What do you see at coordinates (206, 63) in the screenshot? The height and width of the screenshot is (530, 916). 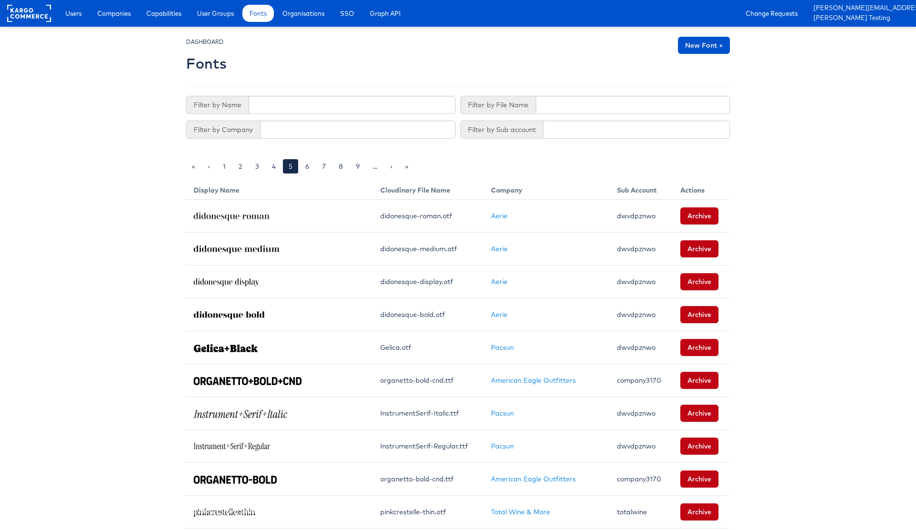 I see `h2: Fonts` at bounding box center [206, 63].